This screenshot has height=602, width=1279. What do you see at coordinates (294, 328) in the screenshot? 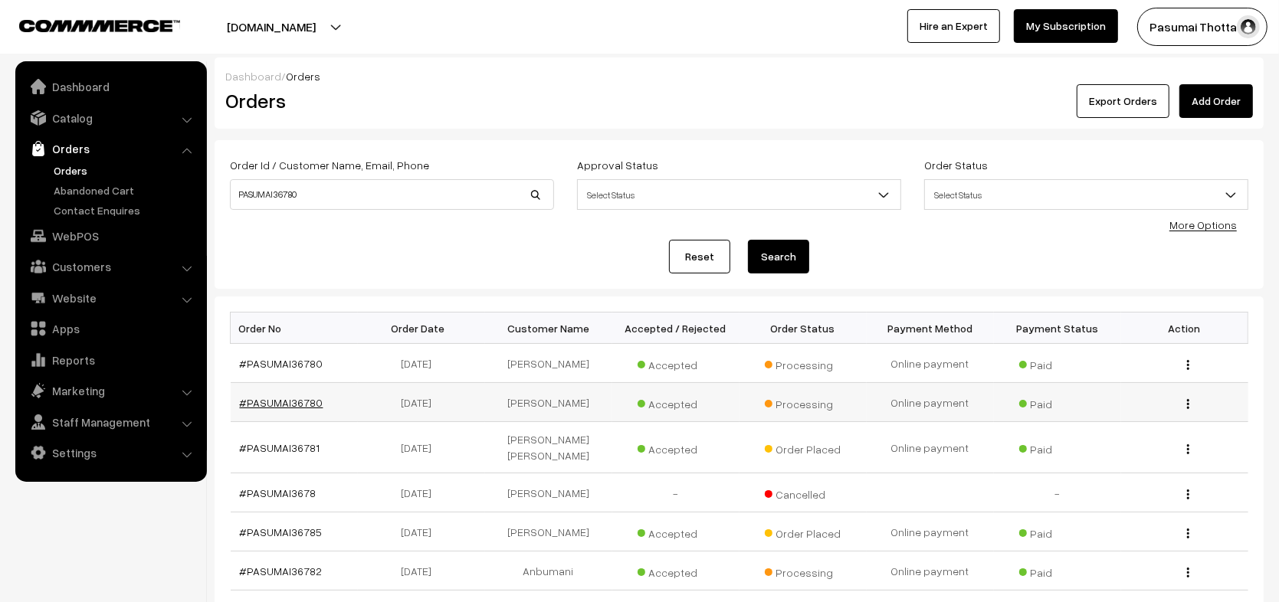
I see `th: Order No` at bounding box center [294, 328].